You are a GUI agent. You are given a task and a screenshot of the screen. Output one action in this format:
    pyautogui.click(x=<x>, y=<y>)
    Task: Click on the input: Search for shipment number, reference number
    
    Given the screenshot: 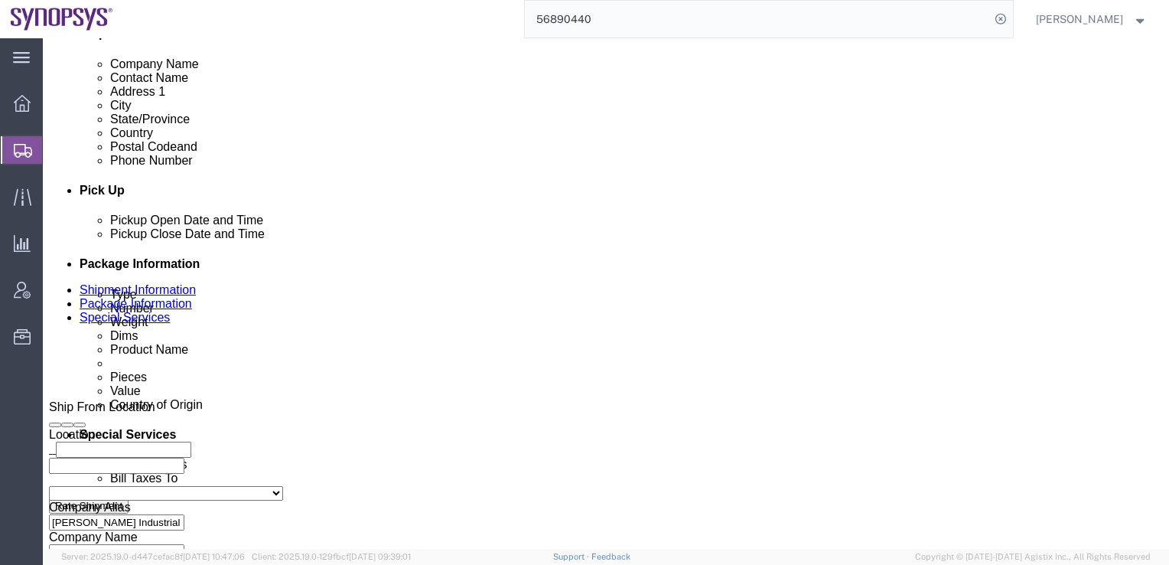 What is the action you would take?
    pyautogui.click(x=757, y=19)
    